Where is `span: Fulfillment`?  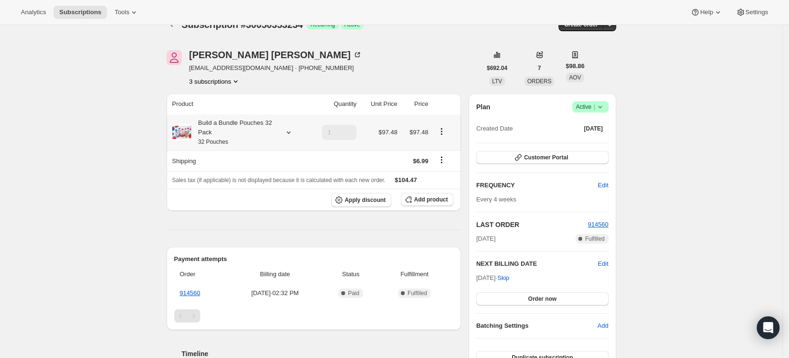 span: Fulfillment is located at coordinates (414, 275).